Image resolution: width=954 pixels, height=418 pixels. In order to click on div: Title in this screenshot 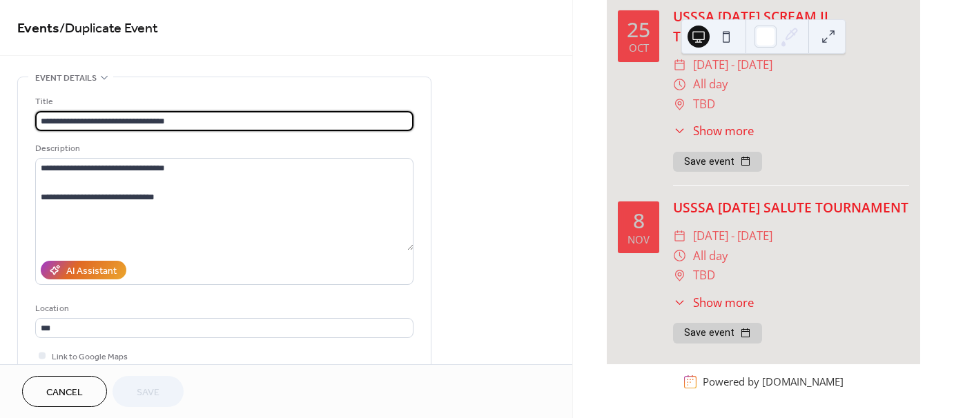, I will do `click(223, 101)`.